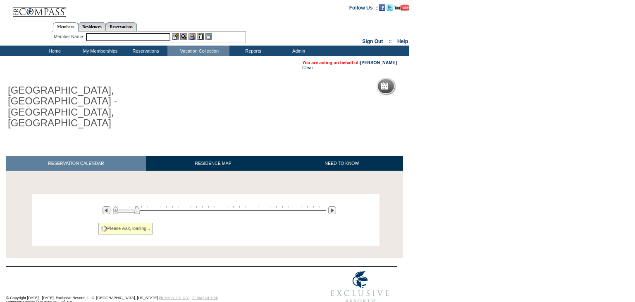 This screenshot has width=635, height=302. Describe the element at coordinates (390, 7) in the screenshot. I see `a: Follow us on Twitter` at that location.